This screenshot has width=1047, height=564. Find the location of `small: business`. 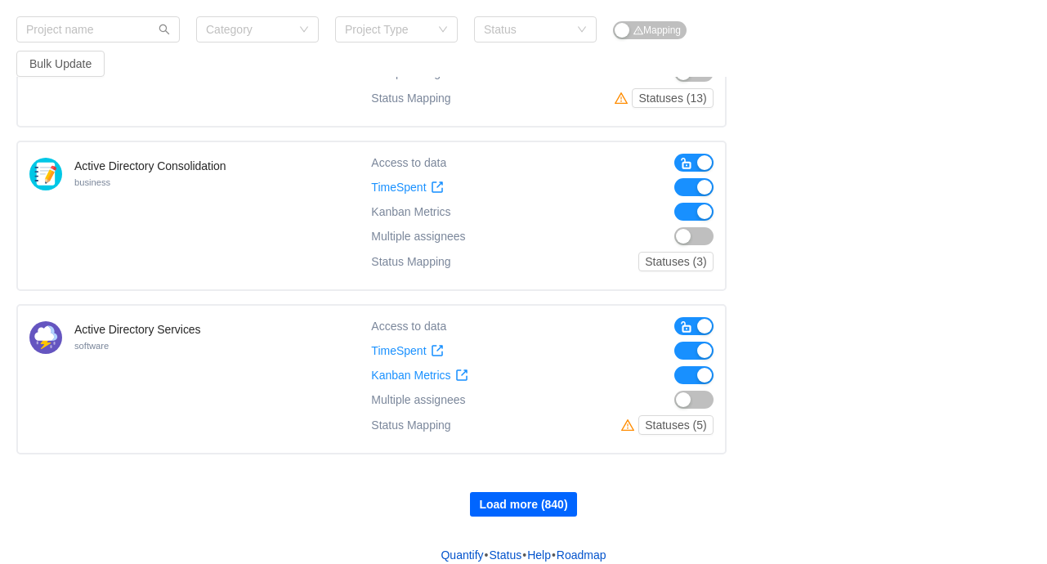

small: business is located at coordinates (92, 182).